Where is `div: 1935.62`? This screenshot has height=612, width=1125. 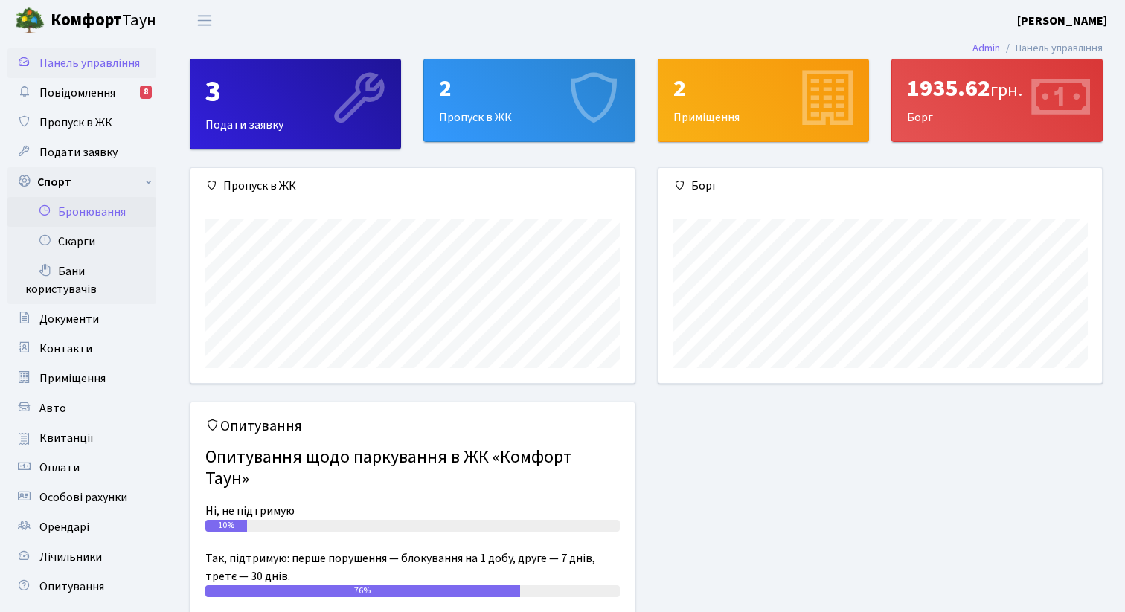
div: 1935.62 is located at coordinates (997, 89).